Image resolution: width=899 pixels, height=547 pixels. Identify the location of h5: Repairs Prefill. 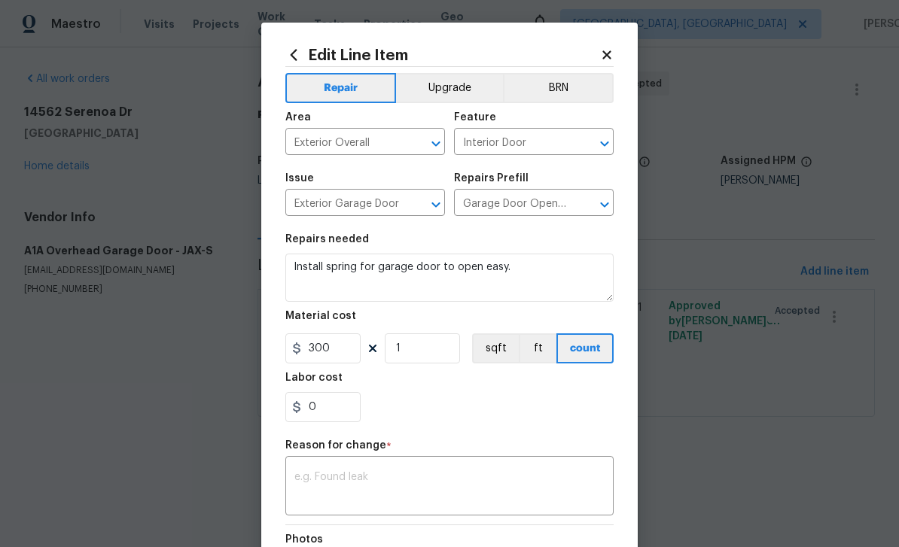
(491, 178).